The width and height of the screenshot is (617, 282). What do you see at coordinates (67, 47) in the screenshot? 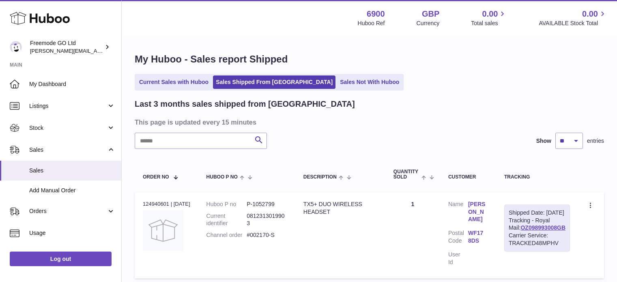
I see `div: Freemode GO Ltd` at bounding box center [67, 47].